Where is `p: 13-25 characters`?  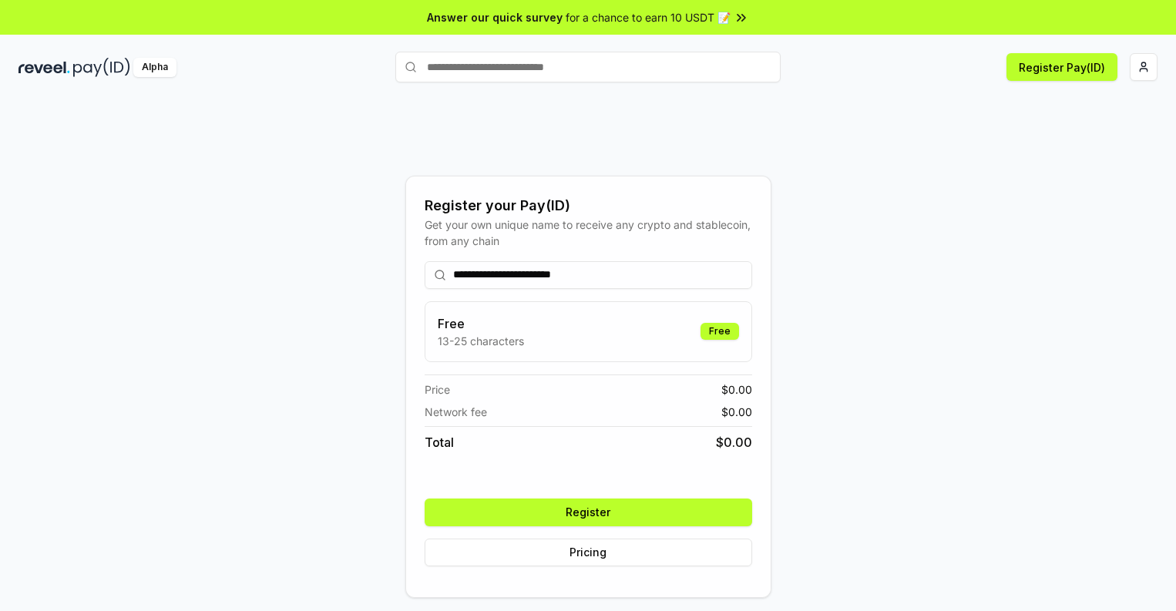 p: 13-25 characters is located at coordinates (481, 341).